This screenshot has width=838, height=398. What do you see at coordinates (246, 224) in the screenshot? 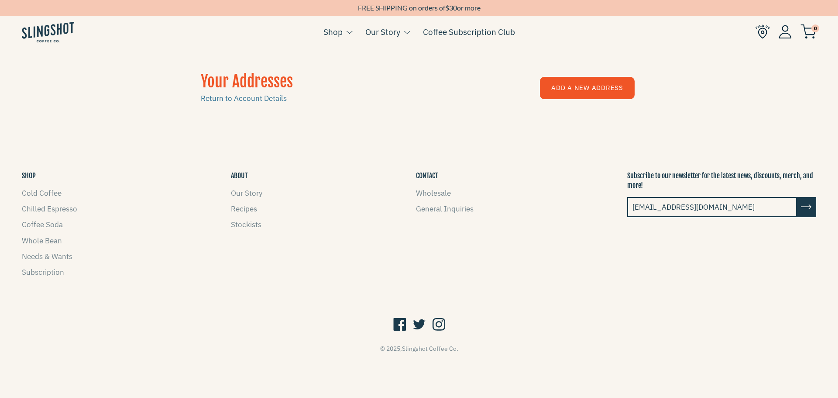
I see `a: Stockists` at bounding box center [246, 224].